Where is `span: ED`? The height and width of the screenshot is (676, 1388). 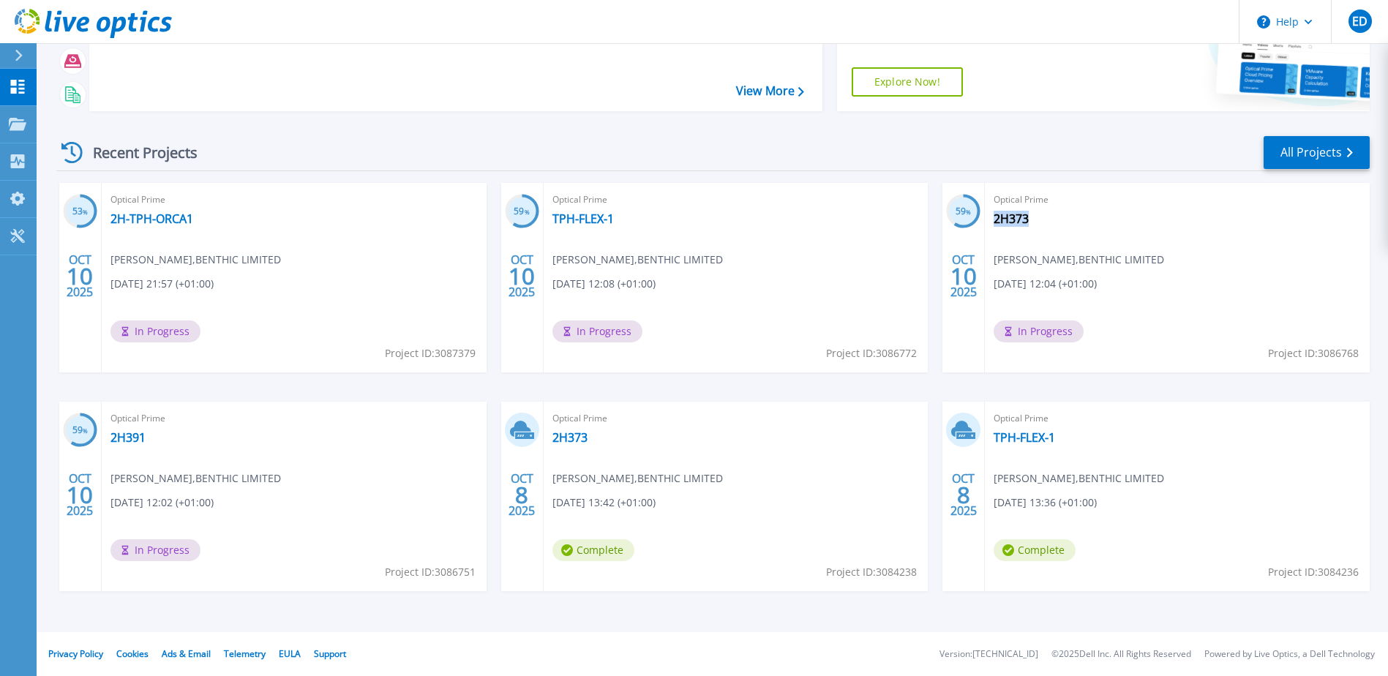
span: ED is located at coordinates (1359, 21).